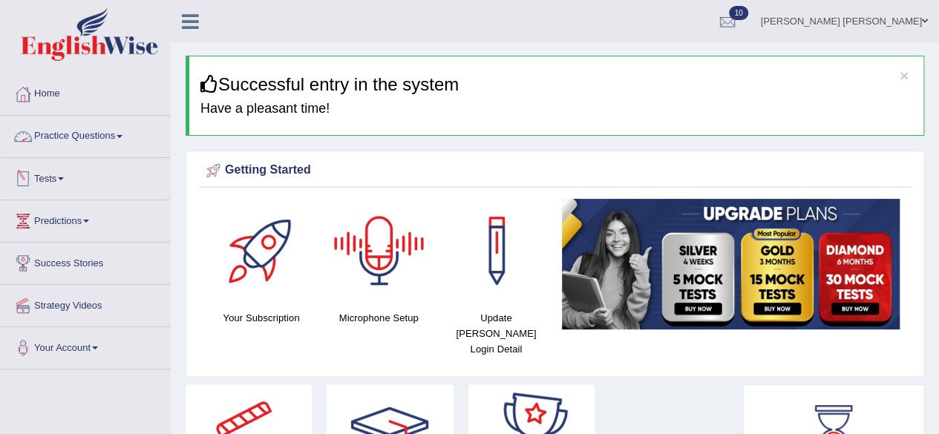  What do you see at coordinates (554, 171) in the screenshot?
I see `div: Getting Started` at bounding box center [554, 171].